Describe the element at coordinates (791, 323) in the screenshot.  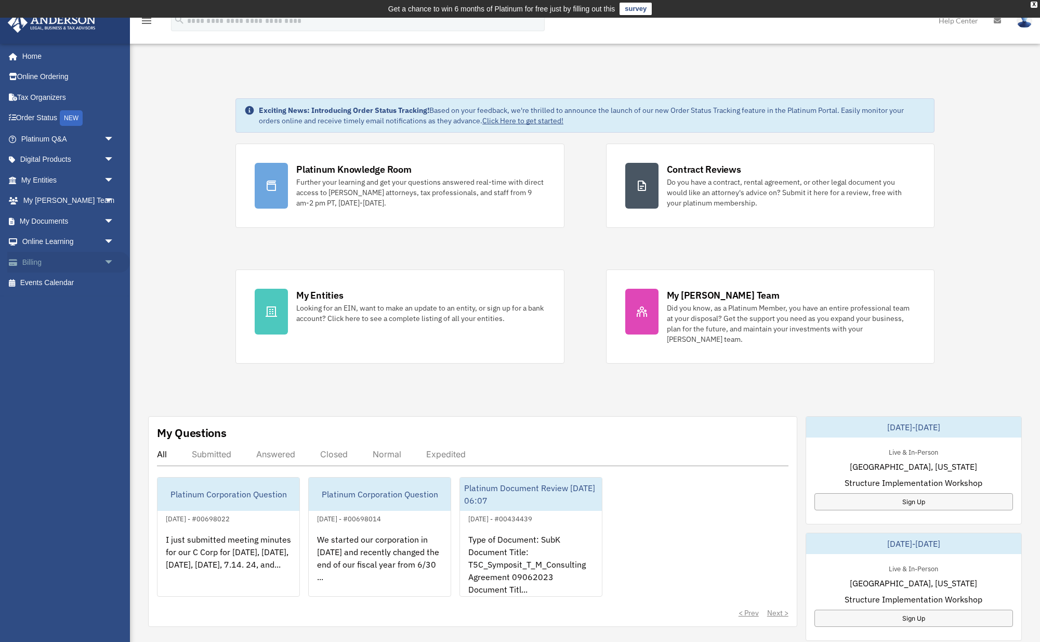
I see `div: Did you know, as a Platinum Member, you have an entire professional team at your disposal? Get th...` at that location.